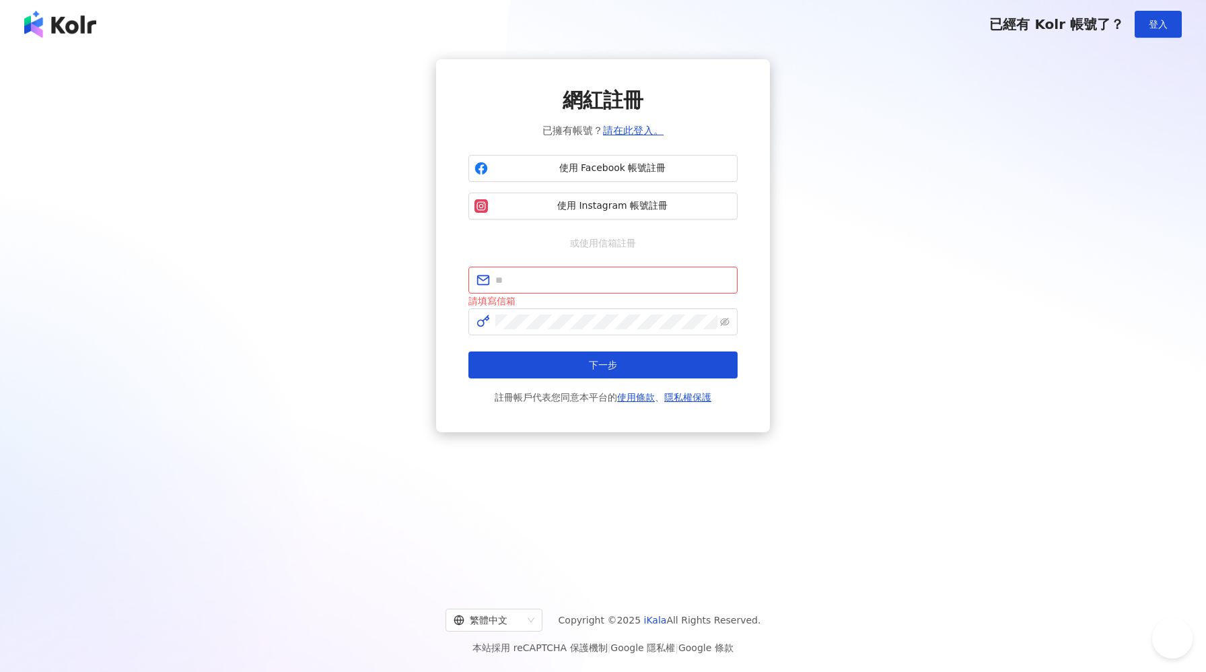  What do you see at coordinates (603, 365) in the screenshot?
I see `button: 下一步` at bounding box center [603, 365].